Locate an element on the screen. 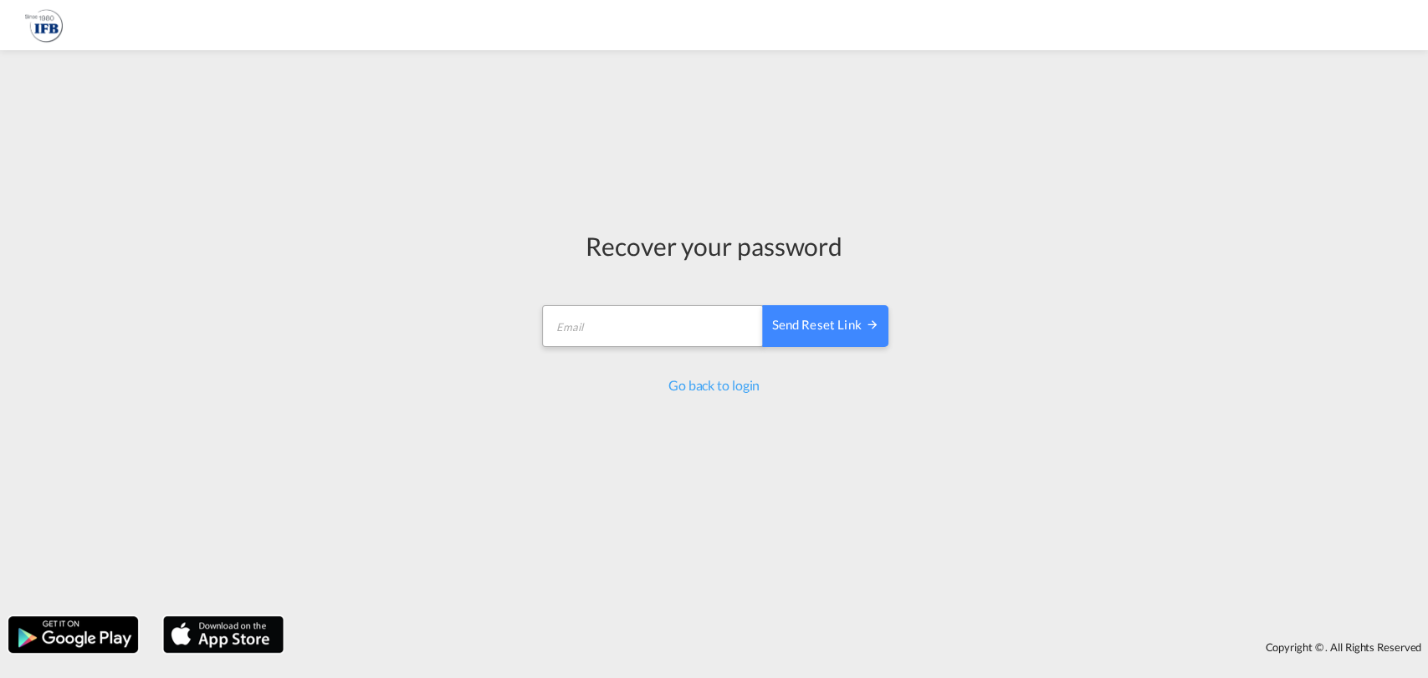 Image resolution: width=1428 pixels, height=678 pixels. a: Go back to login is located at coordinates (714, 385).